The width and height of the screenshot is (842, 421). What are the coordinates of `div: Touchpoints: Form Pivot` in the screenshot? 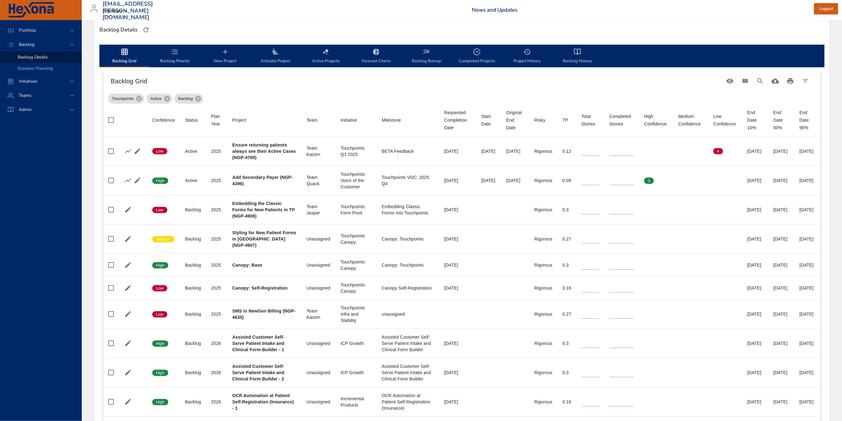 It's located at (356, 210).